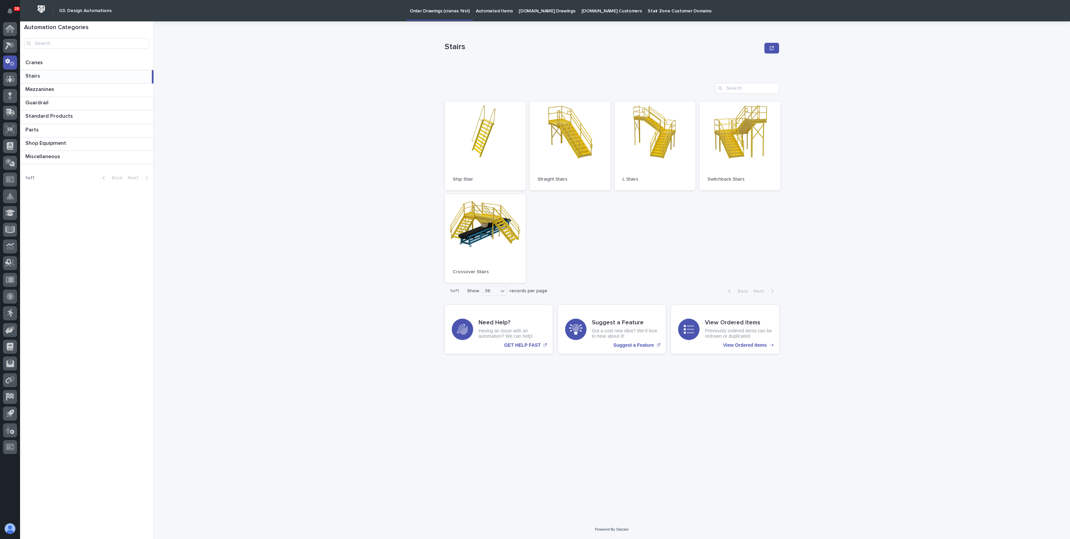  Describe the element at coordinates (85, 11) in the screenshot. I see `h2: 03. Design Automations` at that location.